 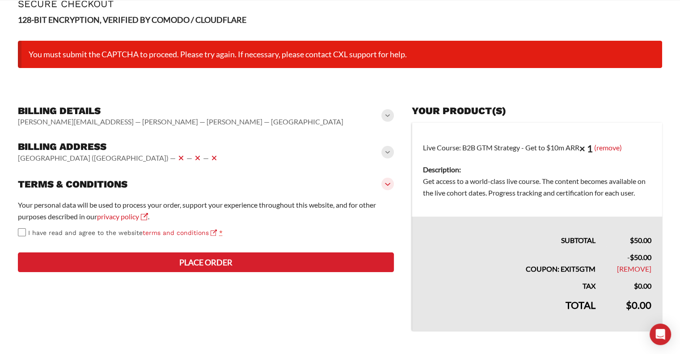 I want to click on dt: Description:, so click(x=537, y=169).